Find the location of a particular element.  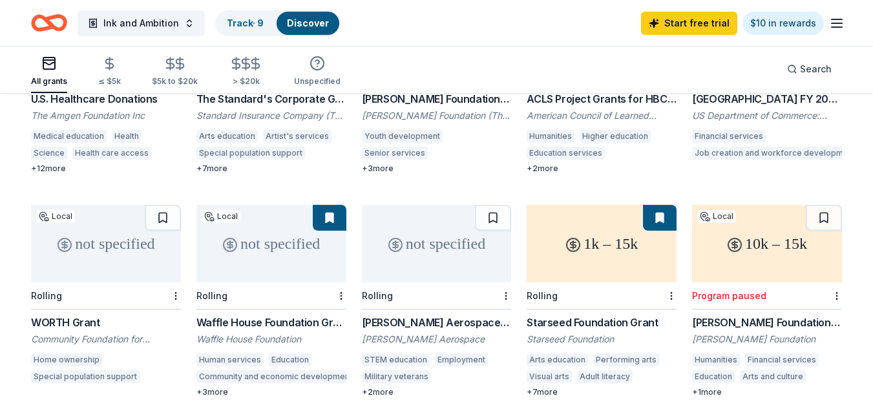

div: Performing arts is located at coordinates (626, 360).